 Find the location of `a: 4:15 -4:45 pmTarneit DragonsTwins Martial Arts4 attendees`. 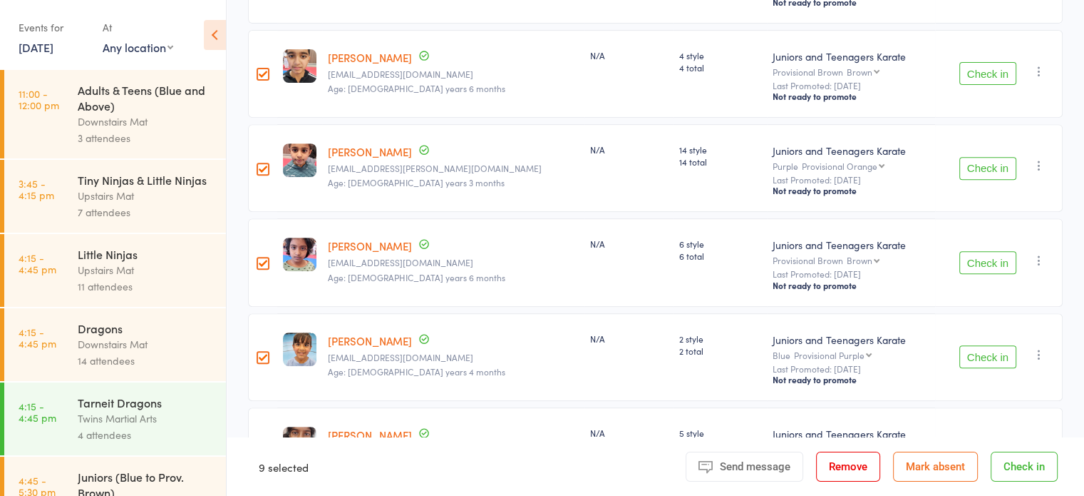

a: 4:15 -4:45 pmTarneit DragonsTwins Martial Arts4 attendees is located at coordinates (115, 419).